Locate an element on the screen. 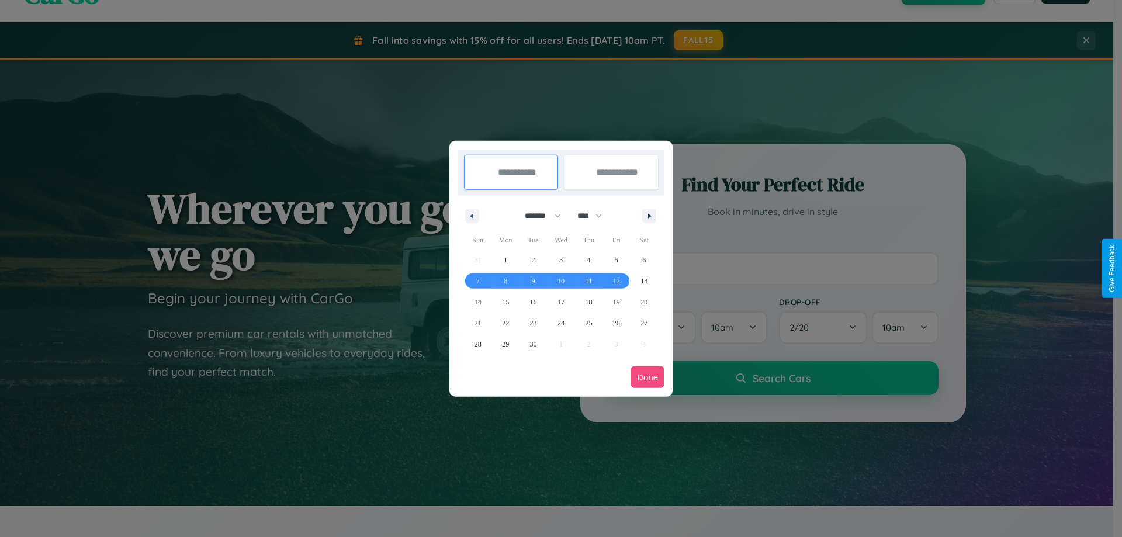  button: 15 is located at coordinates (505, 302).